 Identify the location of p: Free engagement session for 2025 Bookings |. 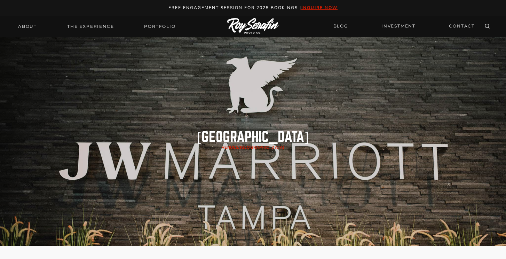
(253, 8).